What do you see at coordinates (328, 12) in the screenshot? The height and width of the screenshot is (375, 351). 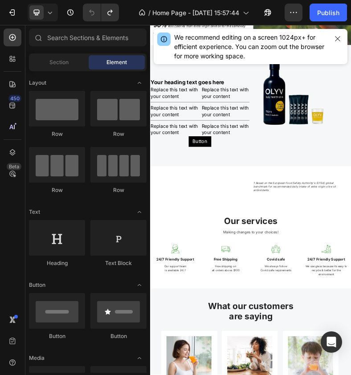 I see `div: Publish` at bounding box center [328, 12].